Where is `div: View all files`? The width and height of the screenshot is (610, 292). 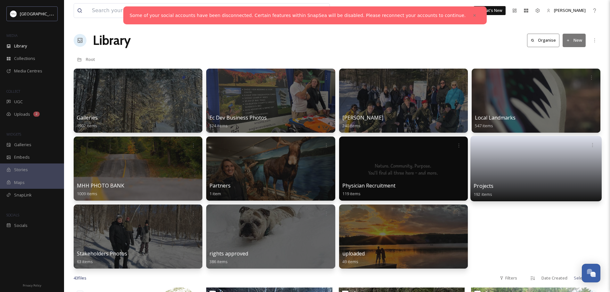
div: View all files is located at coordinates (307, 10).